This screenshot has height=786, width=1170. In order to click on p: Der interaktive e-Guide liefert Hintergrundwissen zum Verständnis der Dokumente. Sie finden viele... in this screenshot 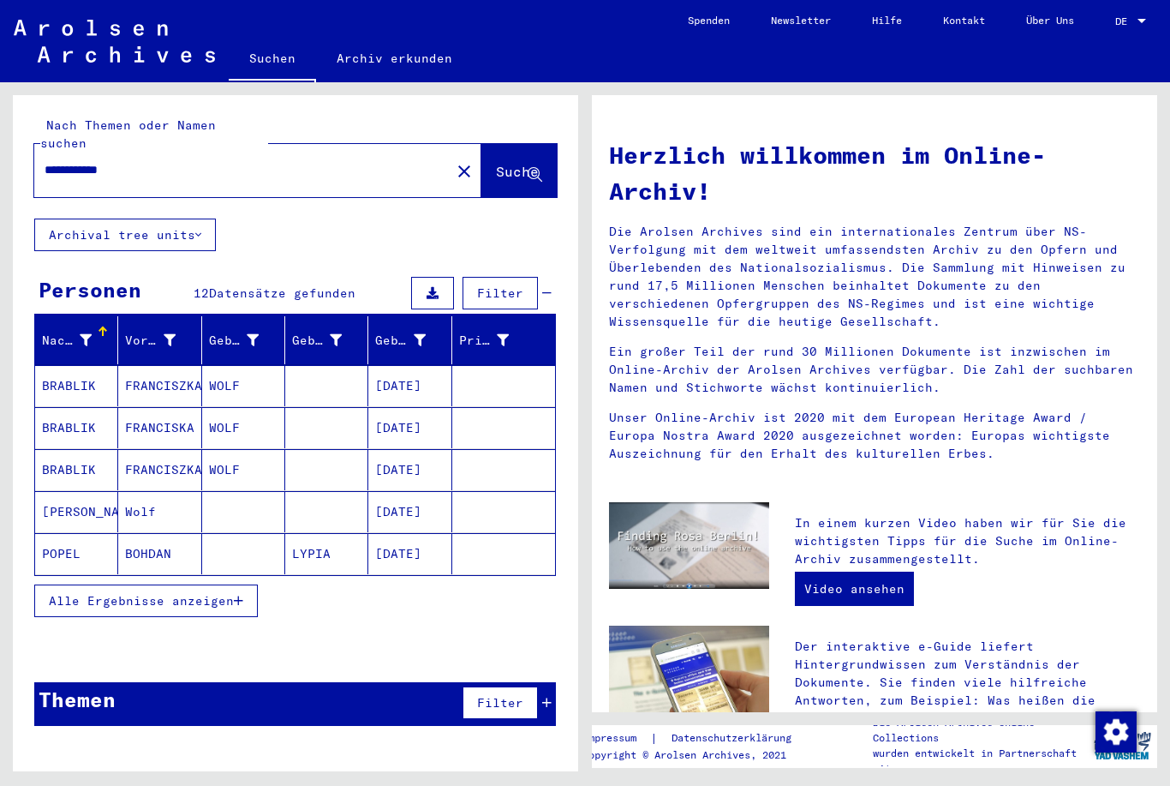, I will do `click(967, 691)`.